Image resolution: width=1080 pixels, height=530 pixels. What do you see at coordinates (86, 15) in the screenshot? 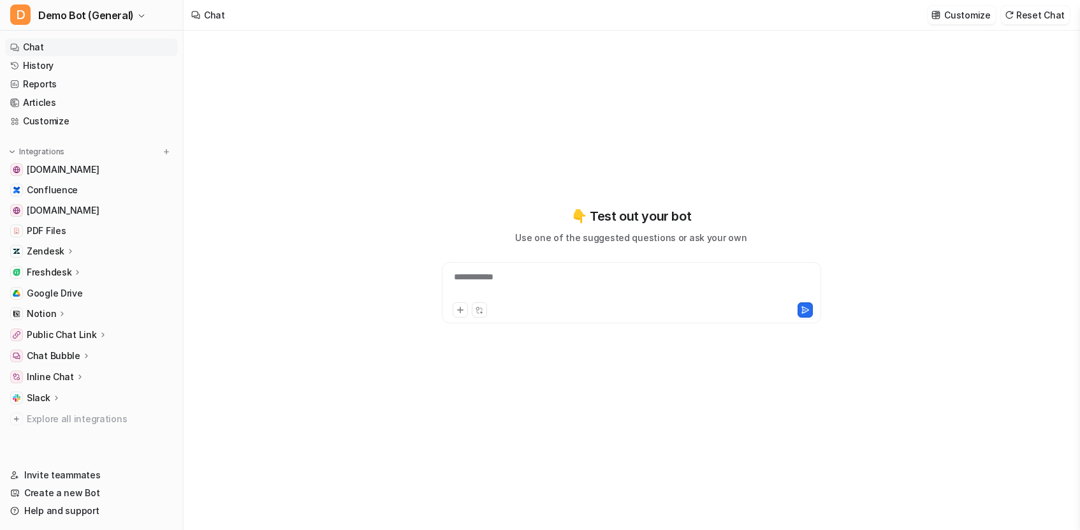
I see `span: Demo Bot (General)` at bounding box center [86, 15].